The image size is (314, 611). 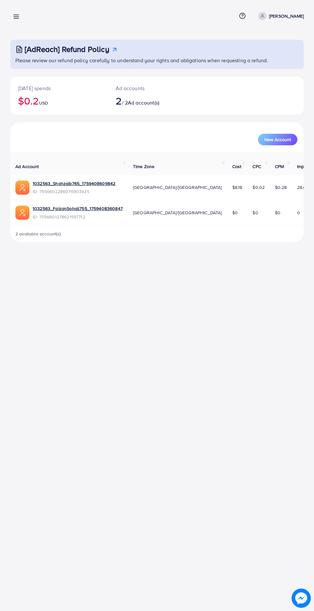 What do you see at coordinates (158, 60) in the screenshot?
I see `p: Please review our refund policy carefully to understand your rights and obligations when requesti...` at bounding box center [158, 60].